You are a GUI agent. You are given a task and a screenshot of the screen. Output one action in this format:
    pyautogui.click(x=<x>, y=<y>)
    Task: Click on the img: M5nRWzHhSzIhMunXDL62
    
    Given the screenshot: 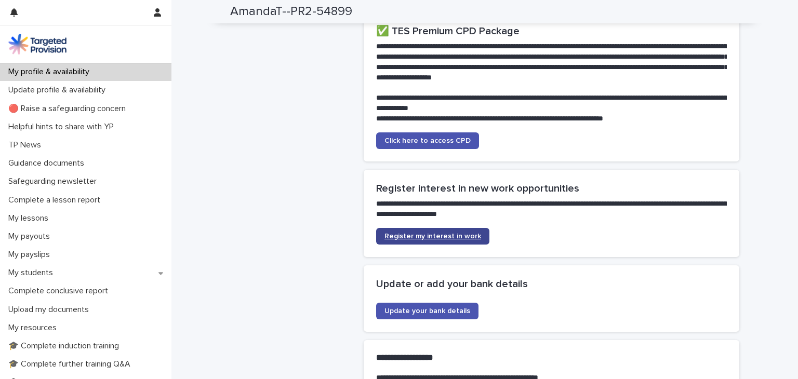 What is the action you would take?
    pyautogui.click(x=37, y=44)
    